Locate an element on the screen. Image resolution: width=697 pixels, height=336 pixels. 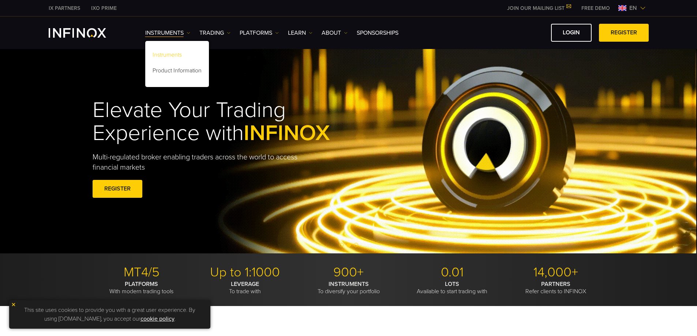
a: Learn is located at coordinates (300, 33).